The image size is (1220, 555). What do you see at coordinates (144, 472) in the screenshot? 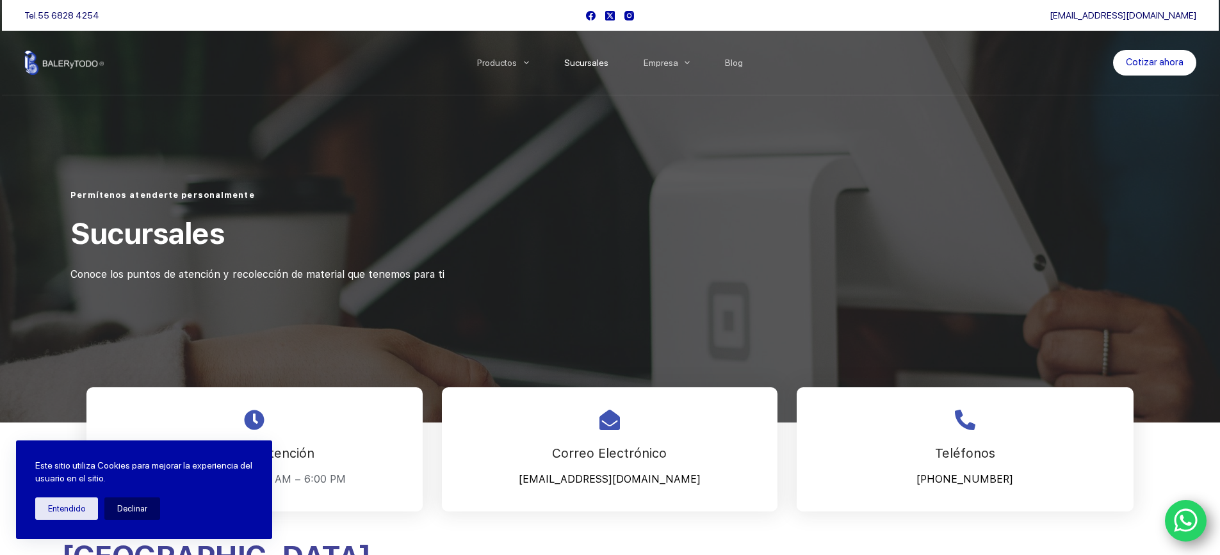
I see `p: Este sitio utiliza Cookies para mejorar la experiencia del usuario en el sitio.` at bounding box center [144, 472].